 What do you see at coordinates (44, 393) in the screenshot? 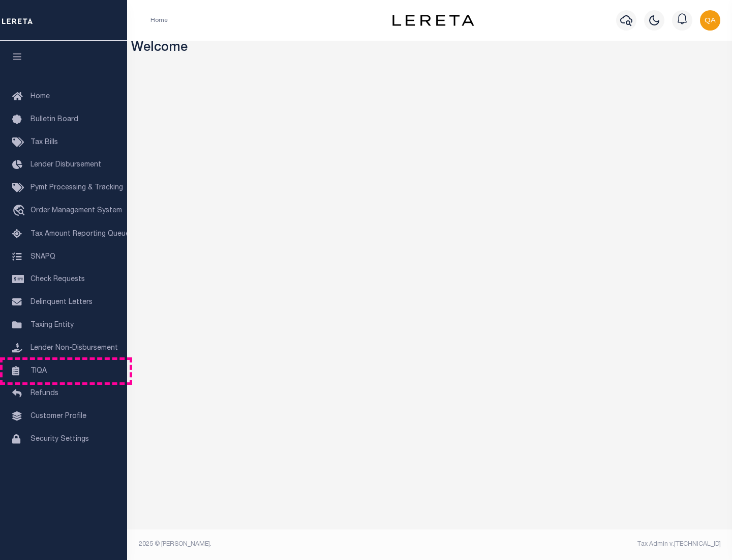
I see `span: Refunds` at bounding box center [44, 393].